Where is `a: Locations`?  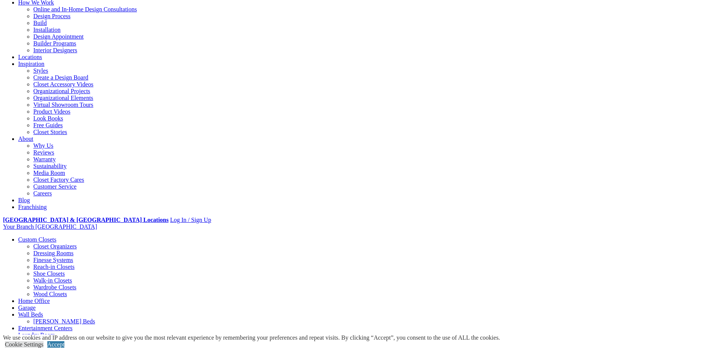 a: Locations is located at coordinates (30, 57).